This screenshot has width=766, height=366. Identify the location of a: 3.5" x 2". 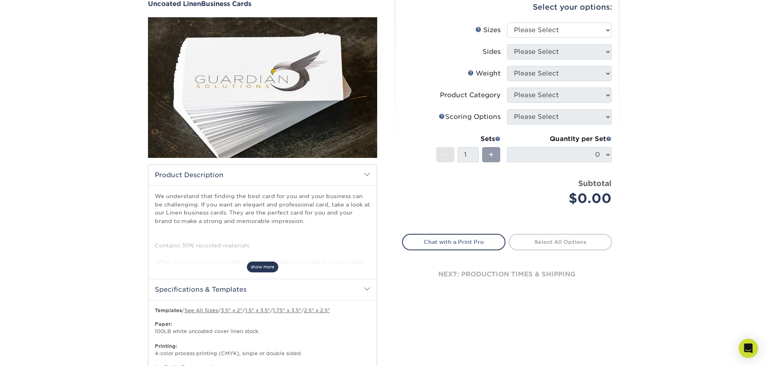
(232, 310).